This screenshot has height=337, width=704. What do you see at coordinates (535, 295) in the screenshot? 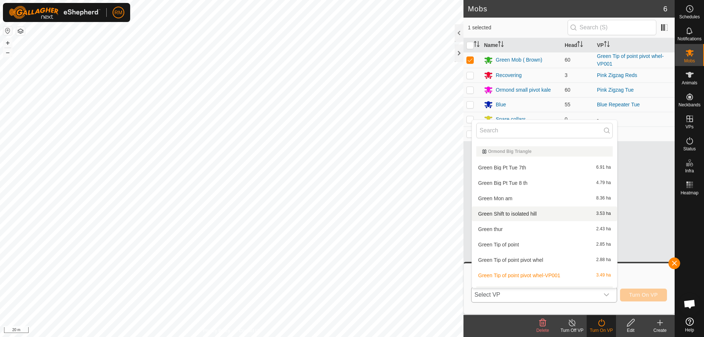
I see `span: Select VP` at bounding box center [535, 295].